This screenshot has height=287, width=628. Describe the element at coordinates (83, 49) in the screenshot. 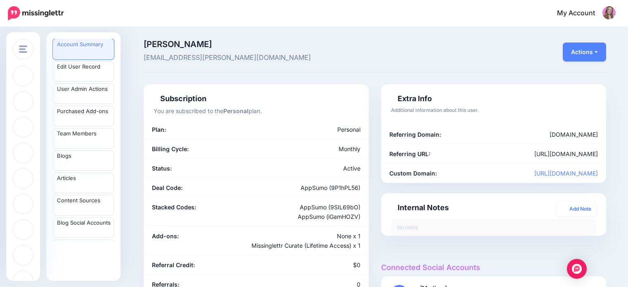

I see `a: Account Summary` at that location.